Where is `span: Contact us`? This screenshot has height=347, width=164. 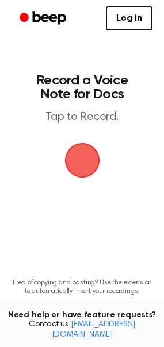
span: Contact us is located at coordinates (82, 330).